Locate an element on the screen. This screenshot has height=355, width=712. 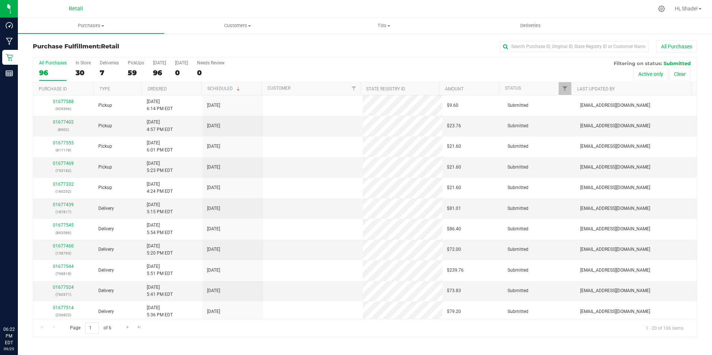
span: Tills is located at coordinates (384, 26).